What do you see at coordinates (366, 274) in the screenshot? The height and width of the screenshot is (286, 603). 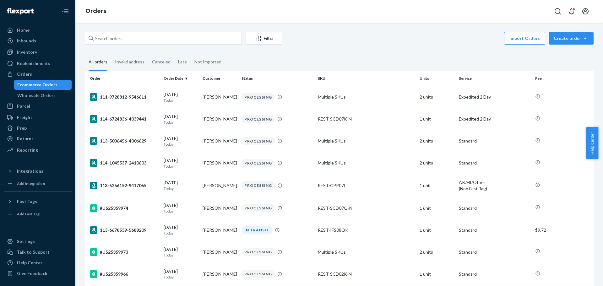 I see `div: REST-SCD02K-N` at bounding box center [366, 274].